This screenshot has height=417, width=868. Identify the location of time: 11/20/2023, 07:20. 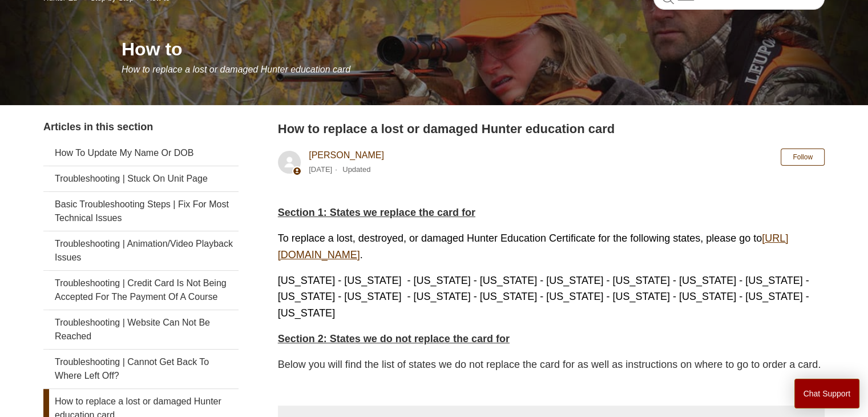
(320, 169).